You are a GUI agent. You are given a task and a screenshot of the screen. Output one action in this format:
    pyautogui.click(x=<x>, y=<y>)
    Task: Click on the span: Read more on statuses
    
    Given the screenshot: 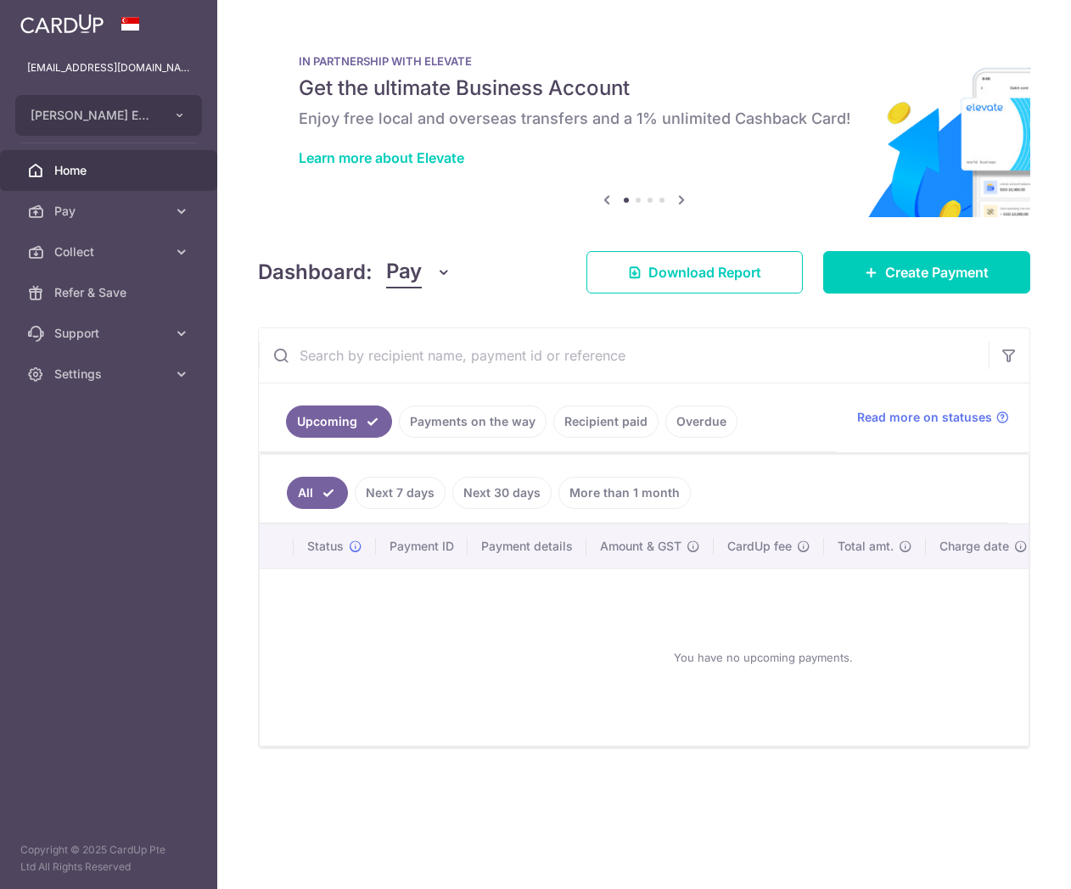 What is the action you would take?
    pyautogui.click(x=924, y=417)
    